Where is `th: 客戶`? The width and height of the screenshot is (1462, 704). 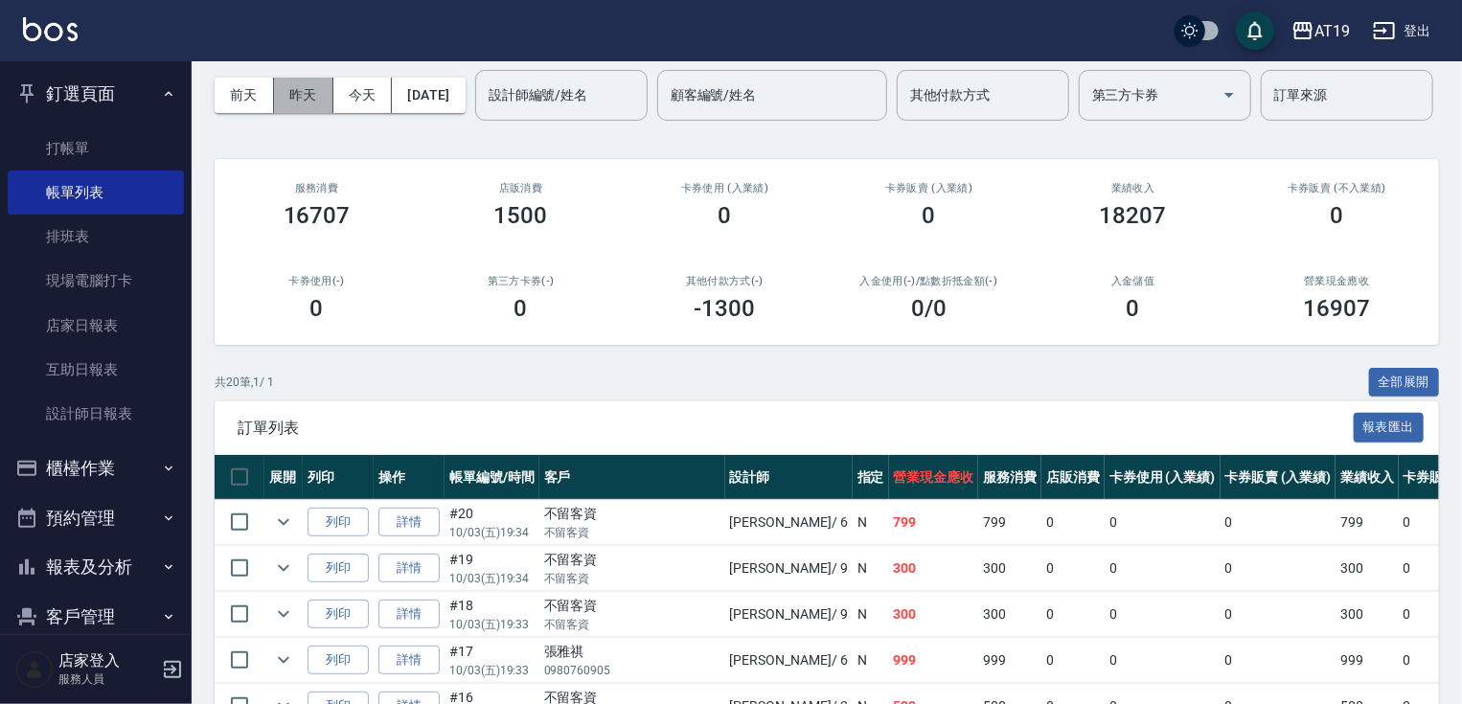
th: 客戶 is located at coordinates (632, 477).